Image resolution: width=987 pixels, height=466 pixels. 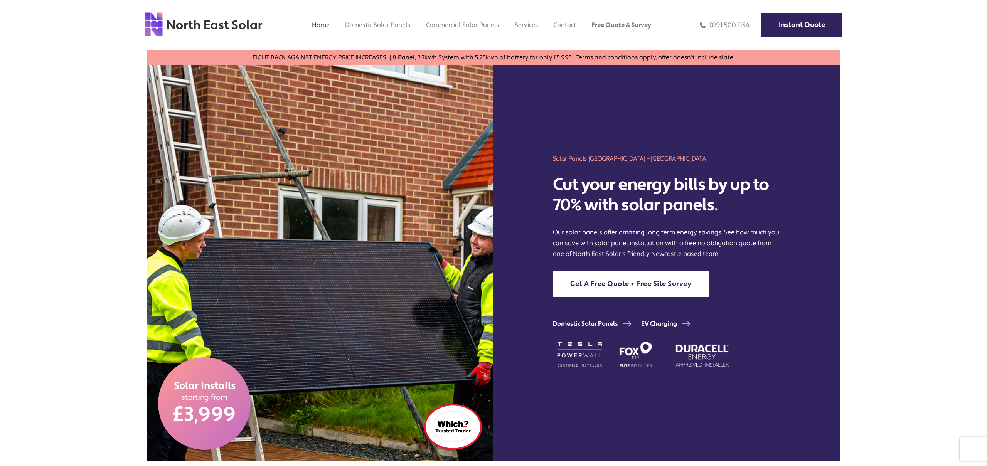 I want to click on img: which logo, so click(x=453, y=427).